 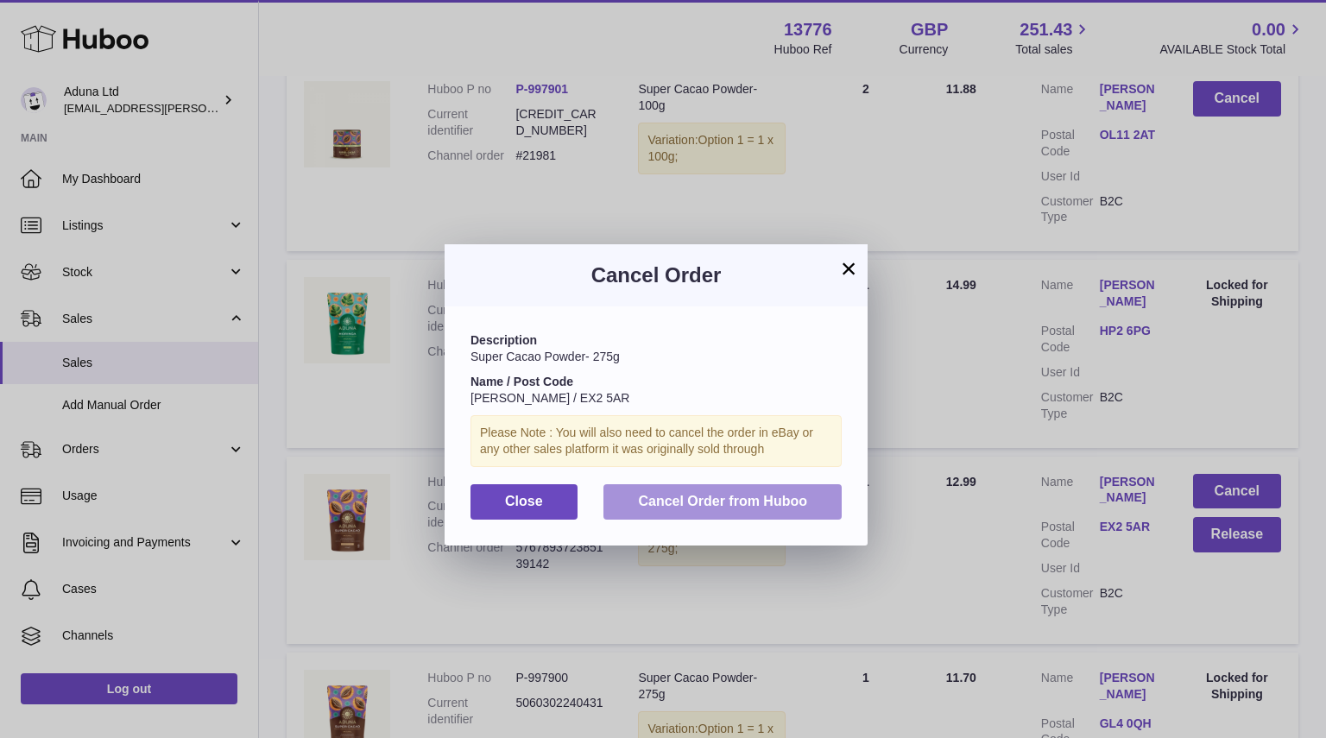 I want to click on h3: Cancel Order, so click(x=656, y=275).